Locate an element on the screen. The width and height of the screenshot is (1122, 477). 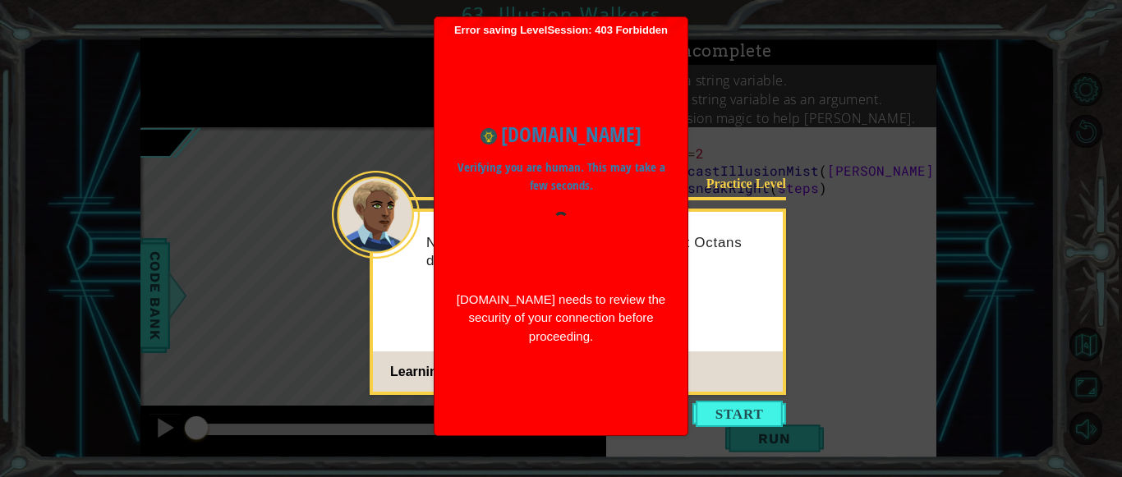
img: Icon for www.ozaria.com is located at coordinates (489, 136).